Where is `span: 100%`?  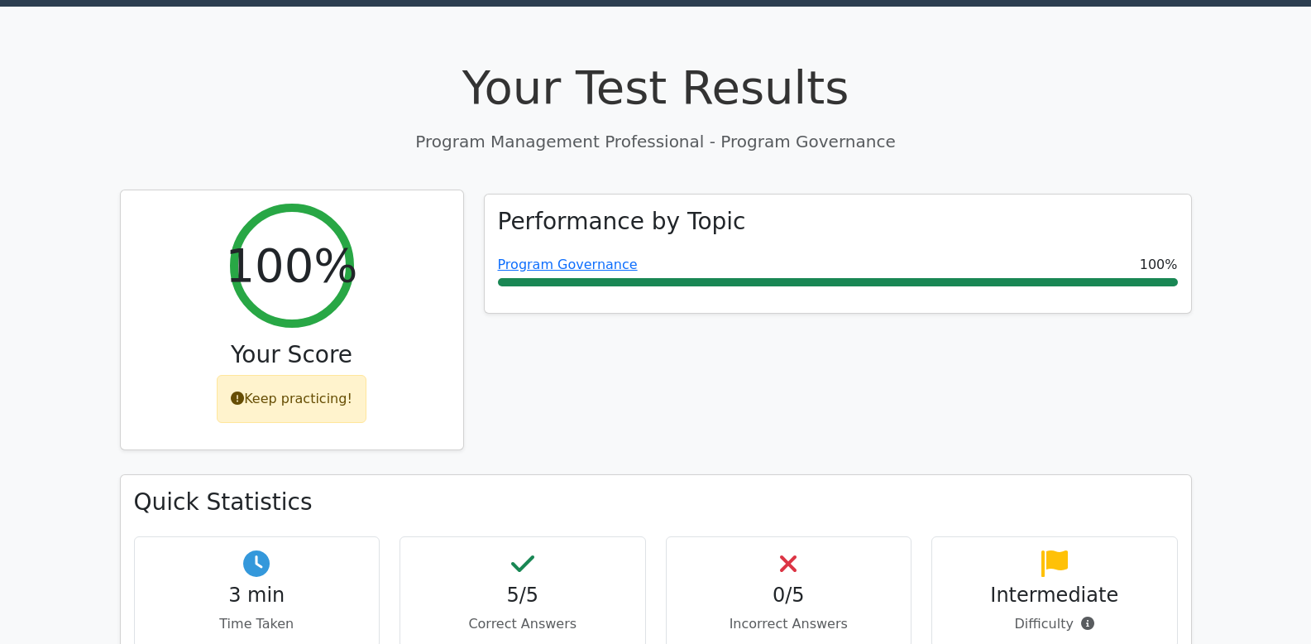
span: 100% is located at coordinates (1159, 265).